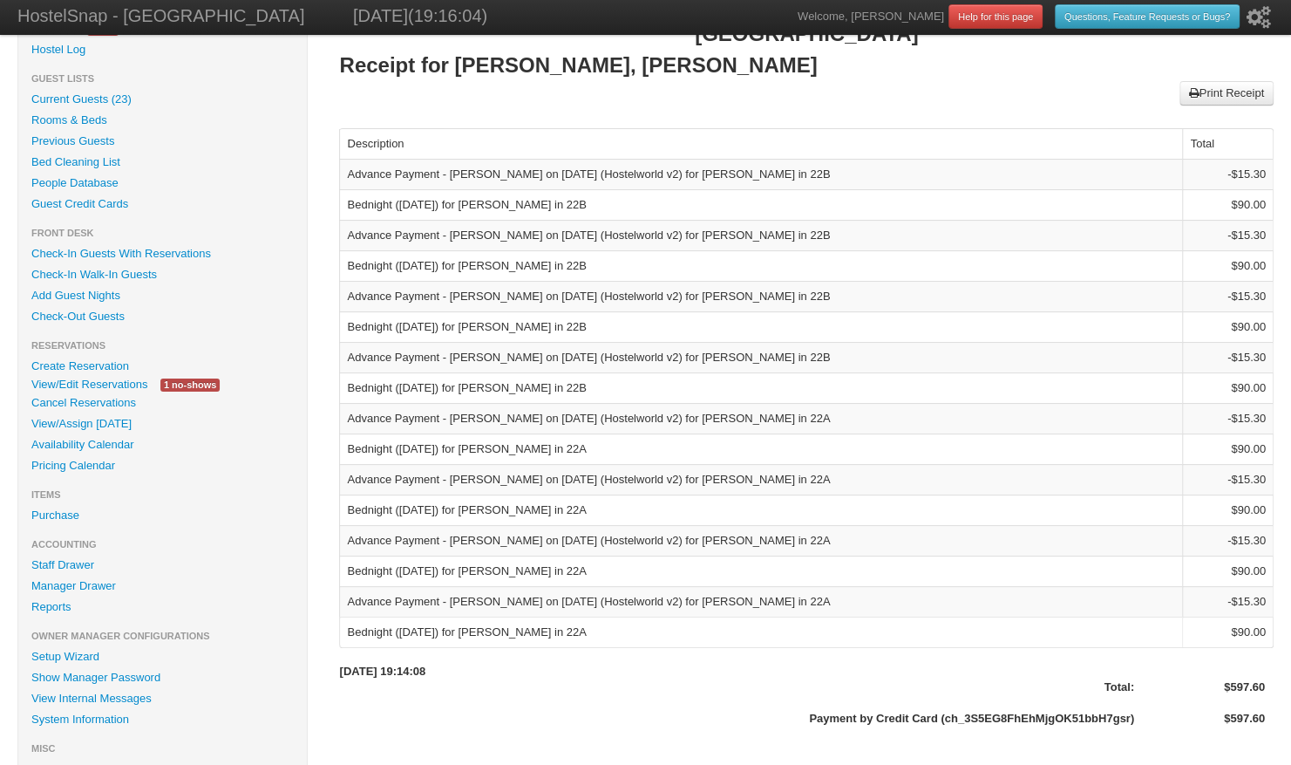 The height and width of the screenshot is (765, 1291). What do you see at coordinates (162, 233) in the screenshot?
I see `li: Front Desk` at bounding box center [162, 233].